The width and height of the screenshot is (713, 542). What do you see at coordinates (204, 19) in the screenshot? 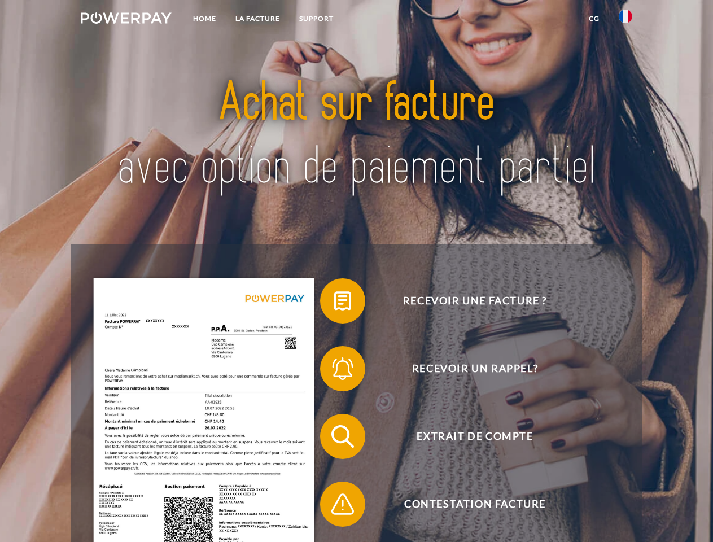
I see `a: Home` at bounding box center [204, 19].